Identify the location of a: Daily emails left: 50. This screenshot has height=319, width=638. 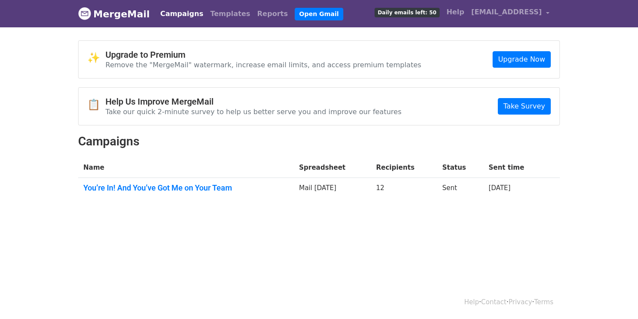
(407, 12).